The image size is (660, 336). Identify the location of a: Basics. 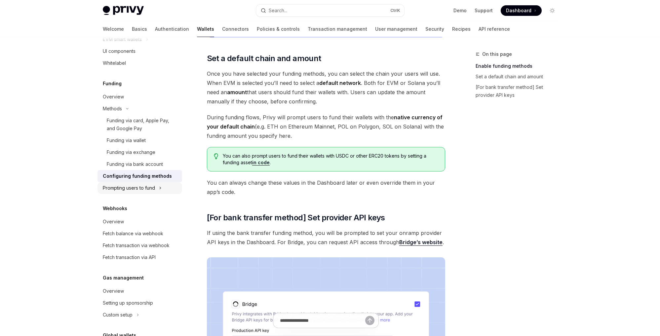
(140, 29).